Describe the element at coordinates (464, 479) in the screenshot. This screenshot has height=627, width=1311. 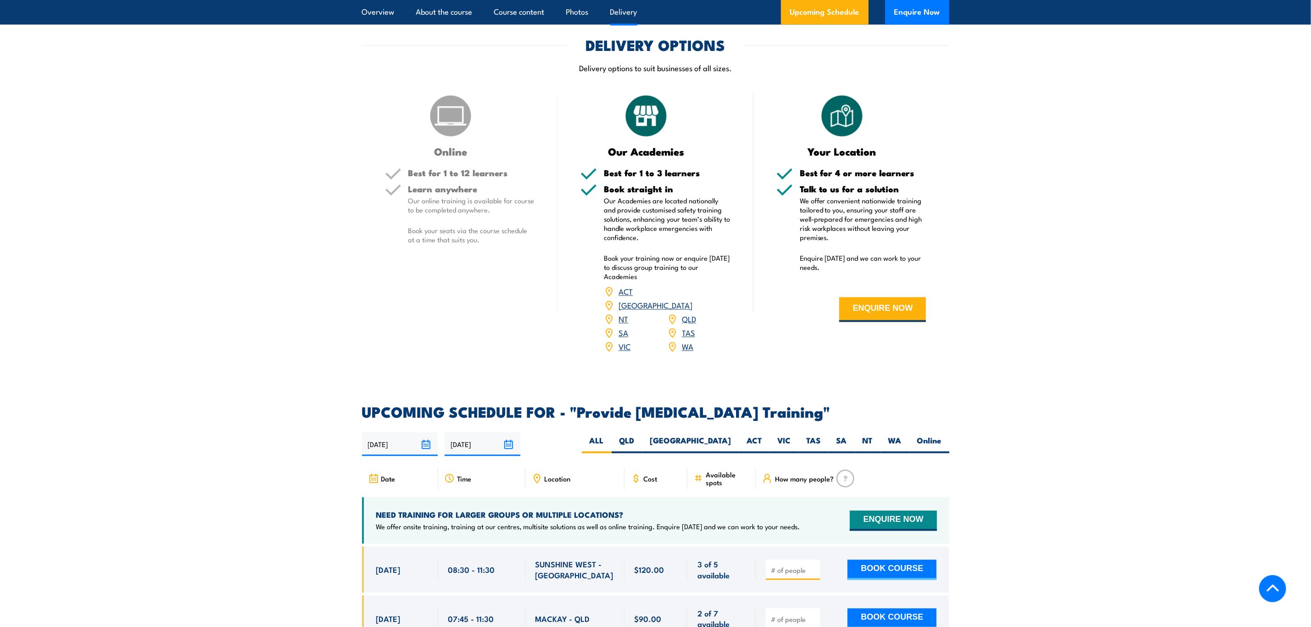
I see `span: Time` at that location.